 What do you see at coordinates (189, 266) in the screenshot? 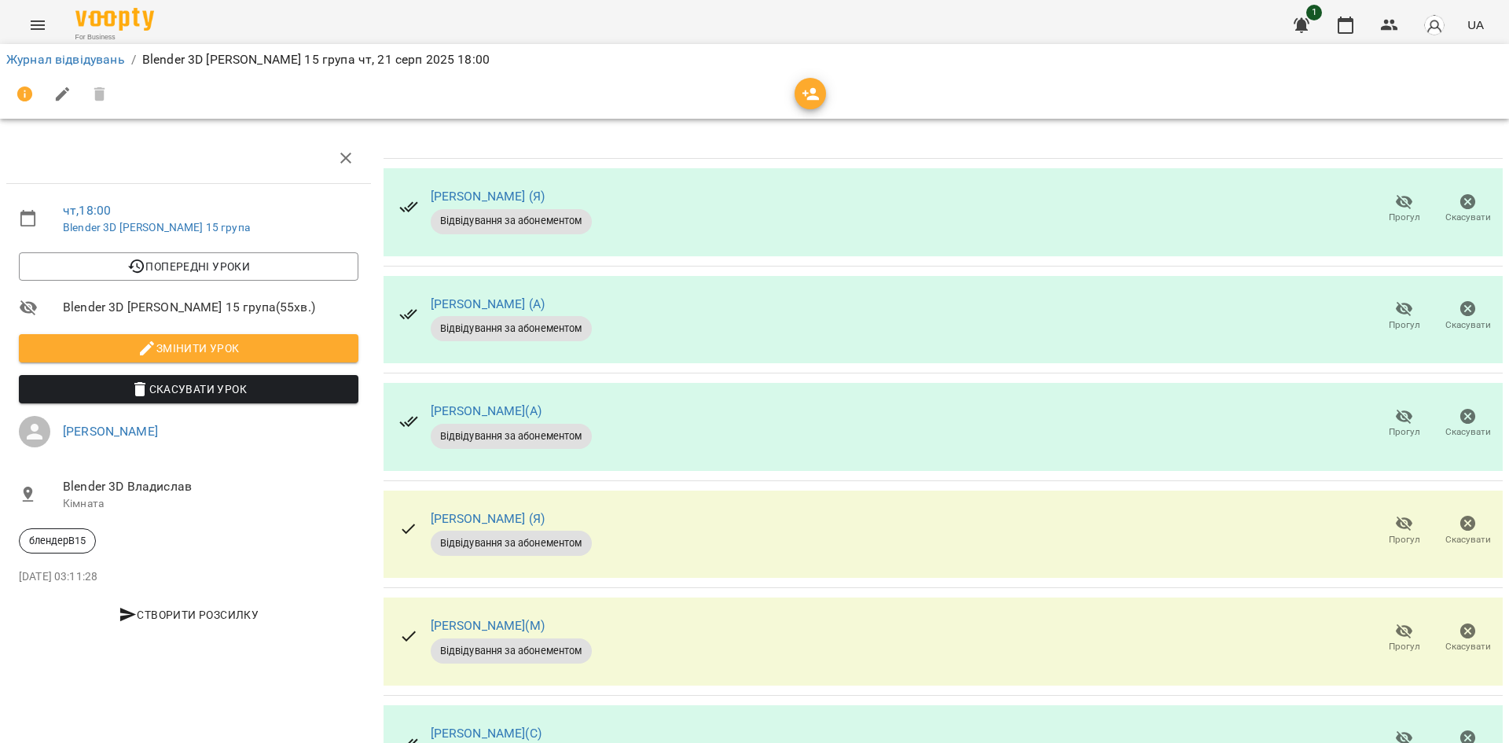
I see `span: Попередні уроки` at bounding box center [189, 266].